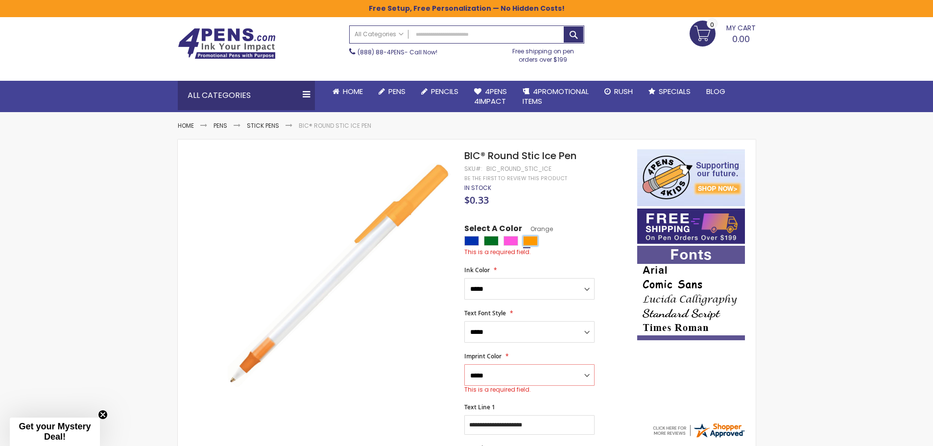  What do you see at coordinates (692, 389) in the screenshot?
I see `div: Very easy site to use boyfriend wanted me to order pens for his business` at bounding box center [692, 389].